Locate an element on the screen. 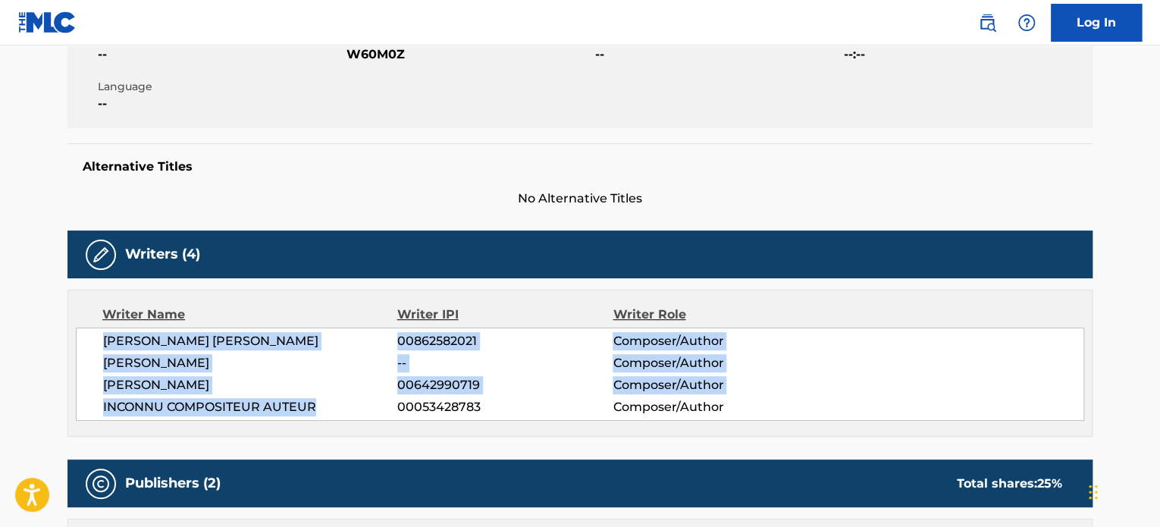 Image resolution: width=1160 pixels, height=527 pixels. span: Language is located at coordinates (220, 86).